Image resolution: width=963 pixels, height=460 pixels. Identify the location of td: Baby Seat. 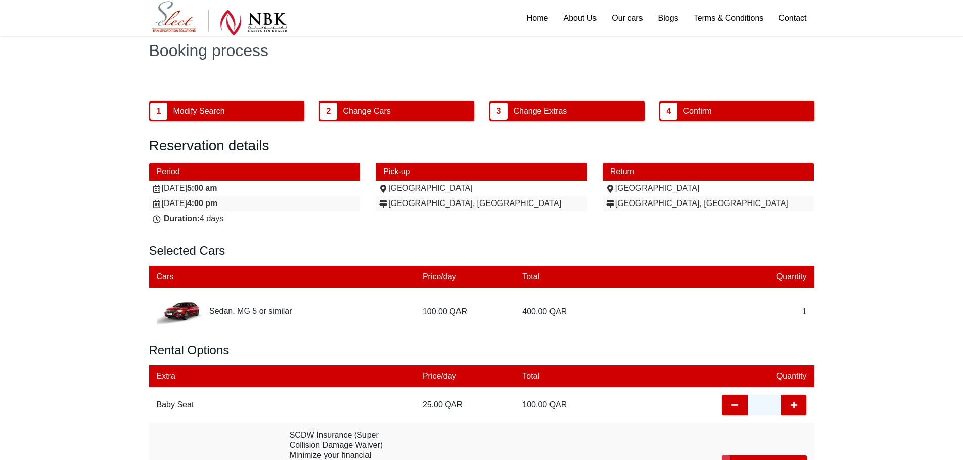
(215, 405).